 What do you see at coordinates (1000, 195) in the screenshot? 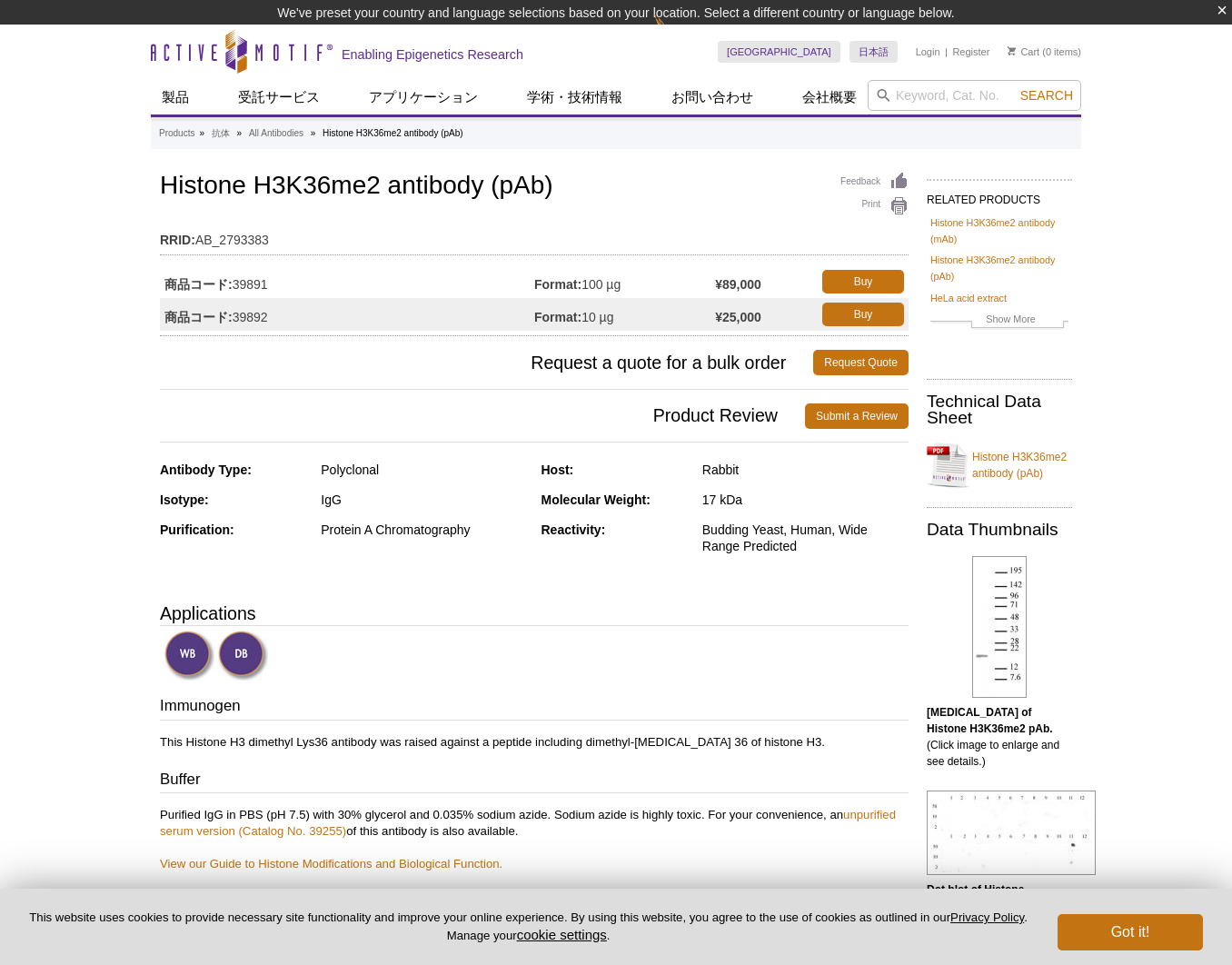
I see `h2: RELATED PRODUCTS` at bounding box center [1000, 195].